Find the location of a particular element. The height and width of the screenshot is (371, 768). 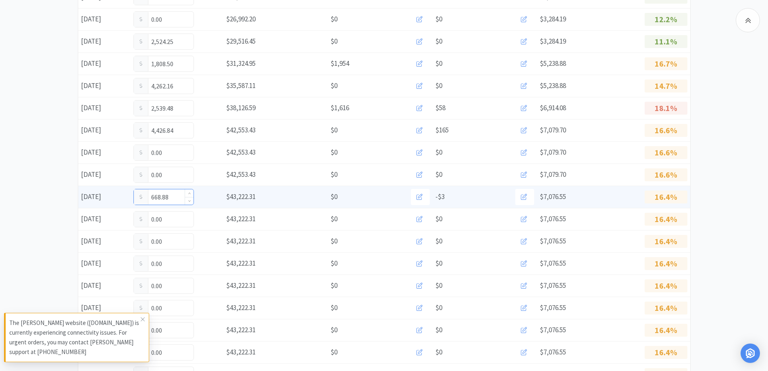

span: Increase Value is located at coordinates (189, 193).